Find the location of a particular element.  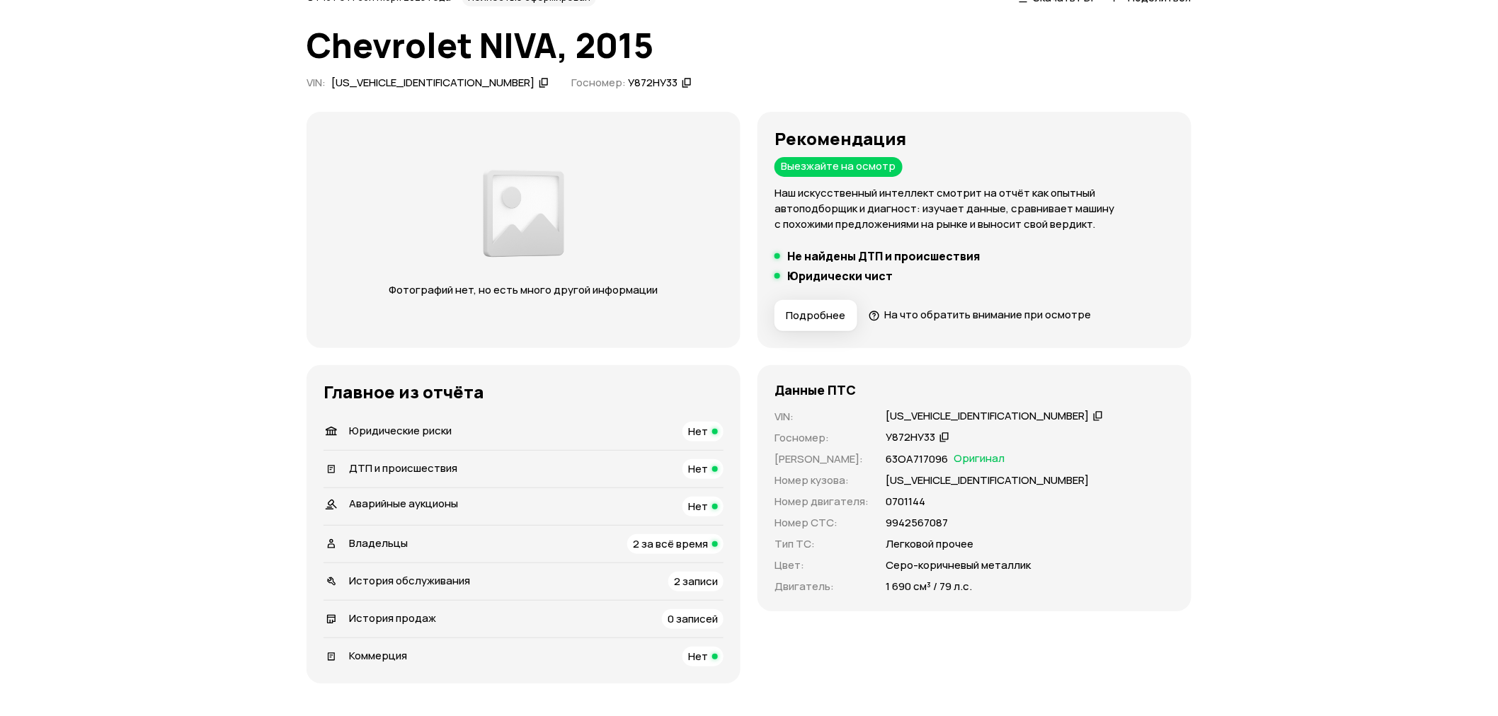

span: Коммерция is located at coordinates (378, 655).